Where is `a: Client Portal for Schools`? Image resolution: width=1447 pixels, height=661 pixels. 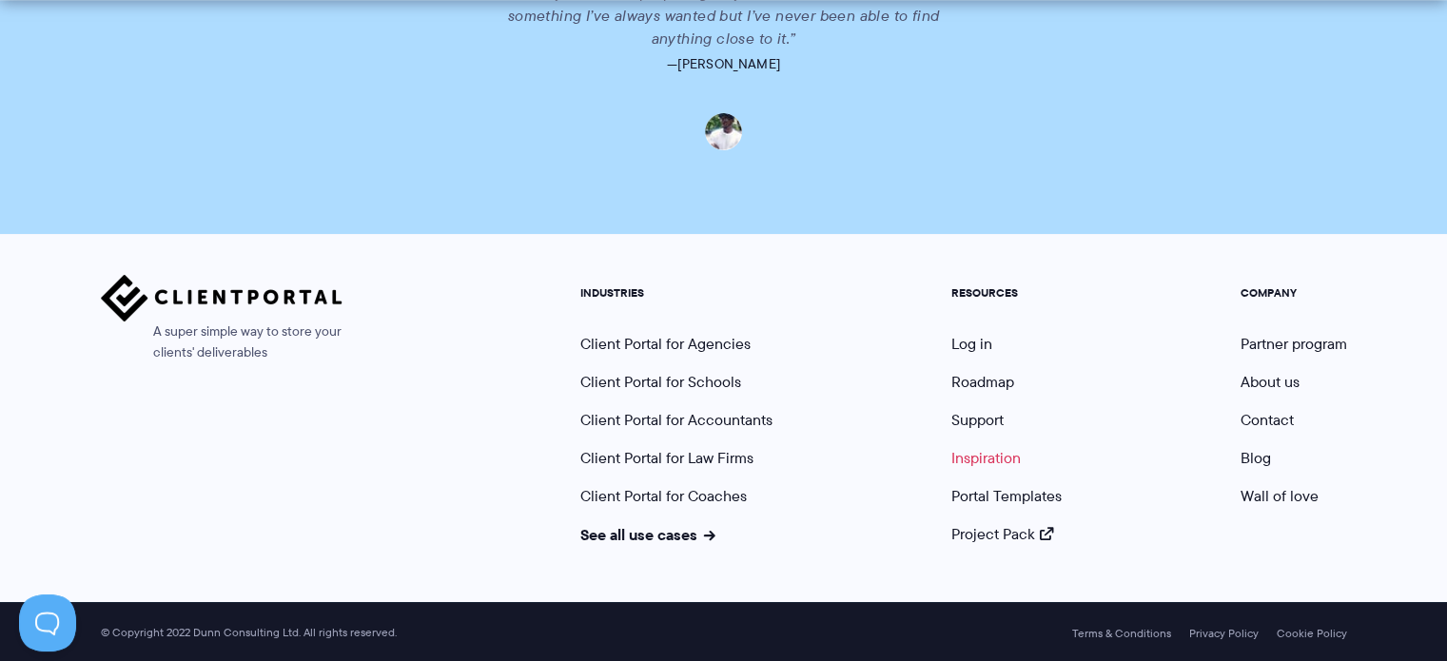 a: Client Portal for Schools is located at coordinates (660, 381).